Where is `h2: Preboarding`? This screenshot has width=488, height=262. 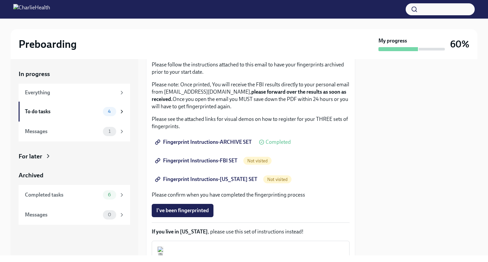
h2: Preboarding is located at coordinates (47, 44).